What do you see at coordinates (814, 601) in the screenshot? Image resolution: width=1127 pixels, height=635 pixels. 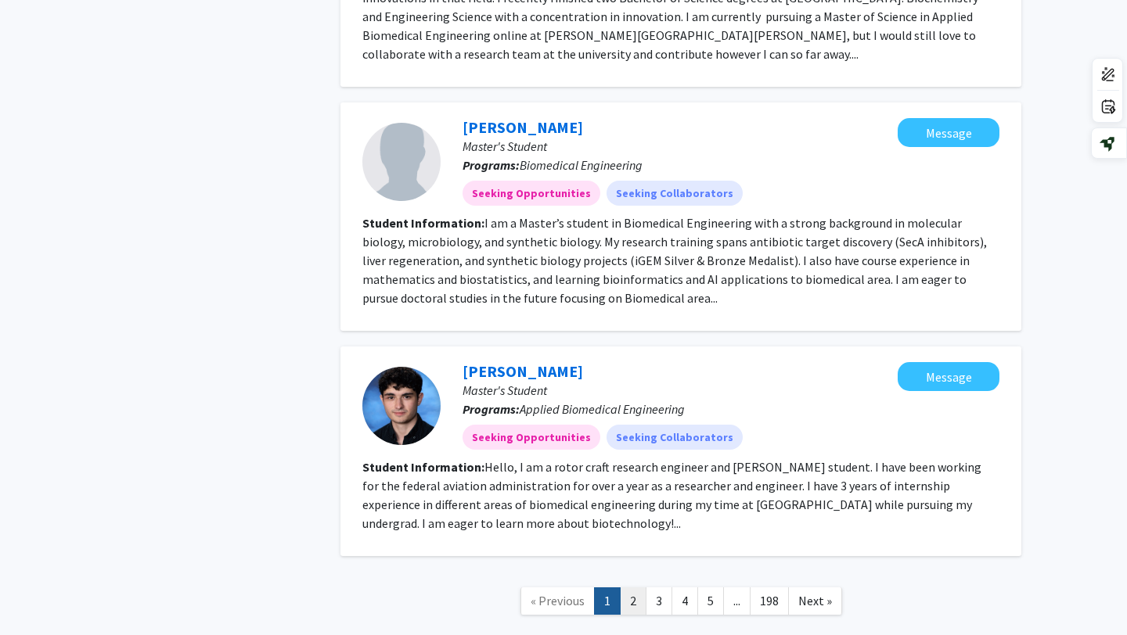 I see `a: Next` at bounding box center [814, 601].